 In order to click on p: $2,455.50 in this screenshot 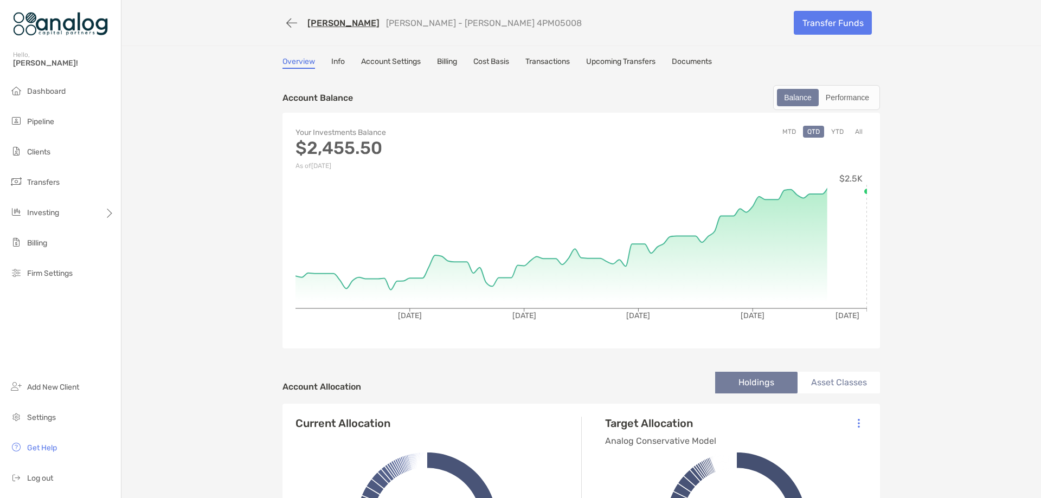, I will do `click(438, 148)`.